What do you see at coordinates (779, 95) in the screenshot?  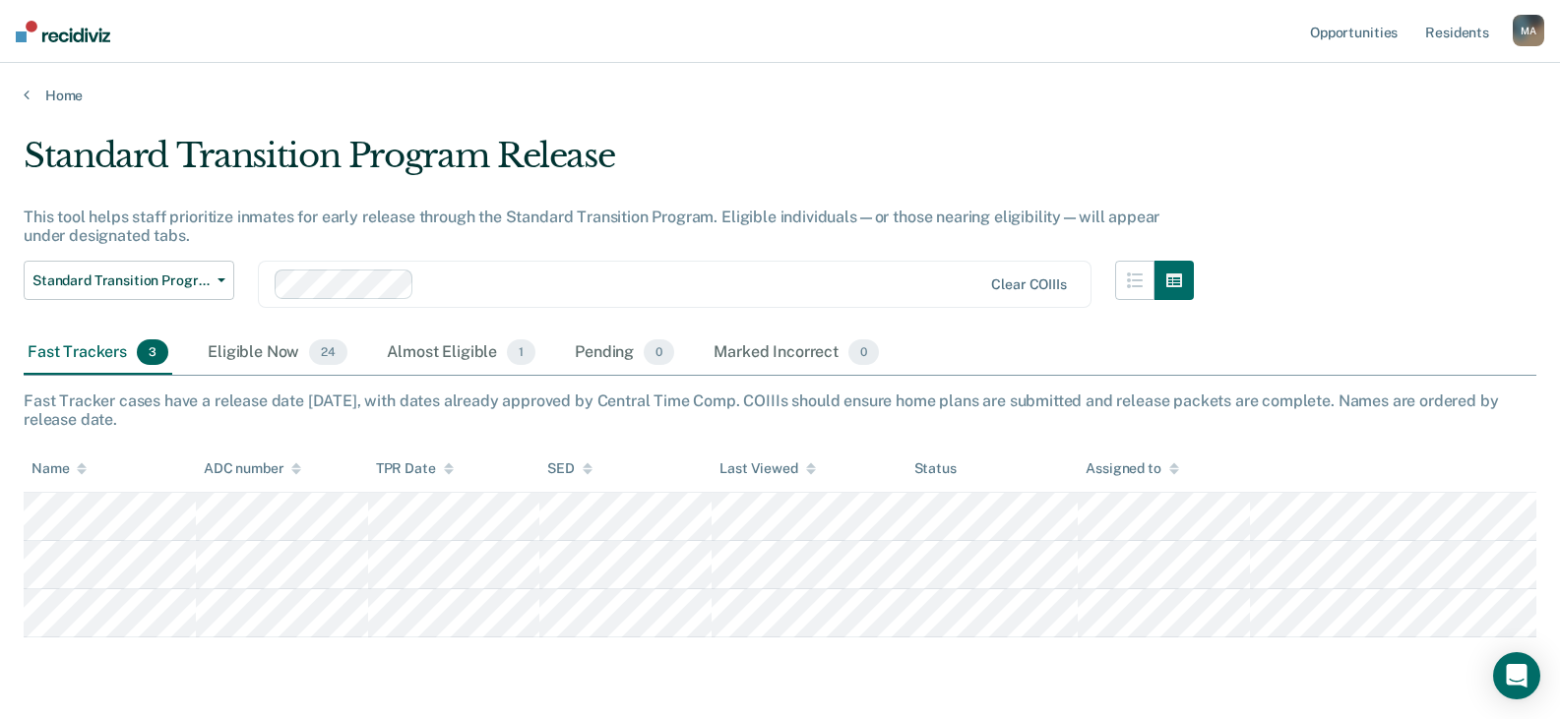 I see `a: Home` at bounding box center [779, 95].